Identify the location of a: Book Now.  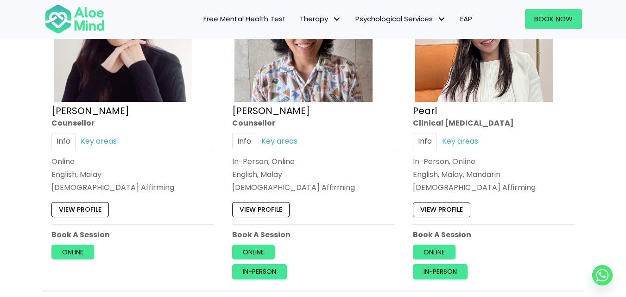
(553, 19).